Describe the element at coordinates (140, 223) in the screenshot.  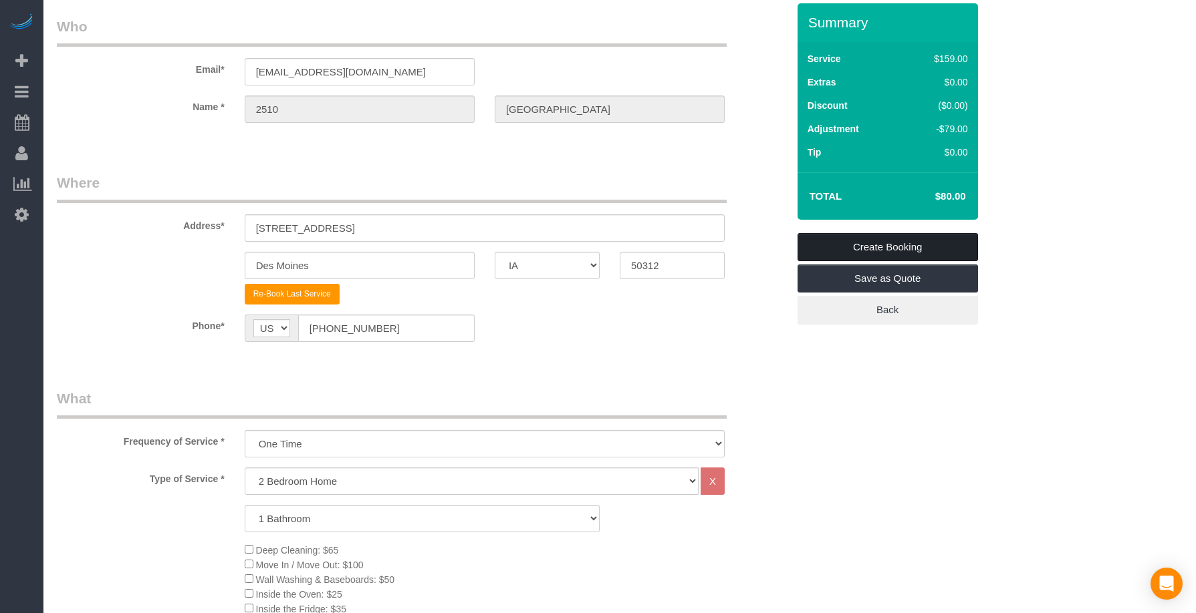
I see `label: Address*` at that location.